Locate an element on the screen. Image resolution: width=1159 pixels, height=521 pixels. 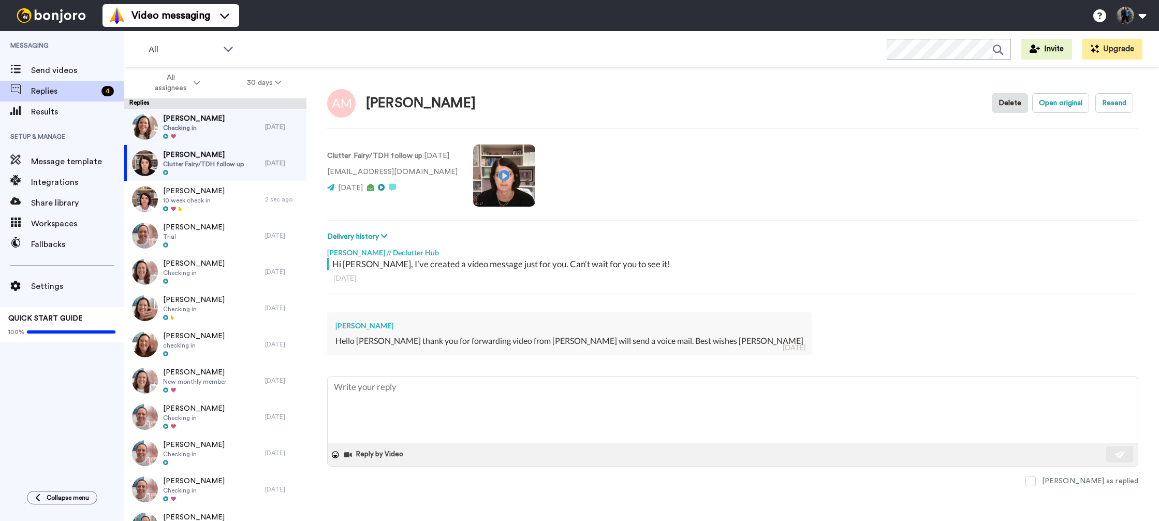
button: Collapse menu is located at coordinates (62, 497).